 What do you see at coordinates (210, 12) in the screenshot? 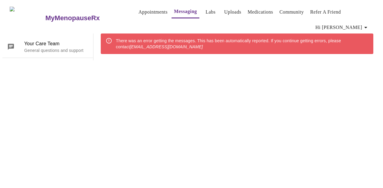
I see `a: Labs` at bounding box center [210, 12].